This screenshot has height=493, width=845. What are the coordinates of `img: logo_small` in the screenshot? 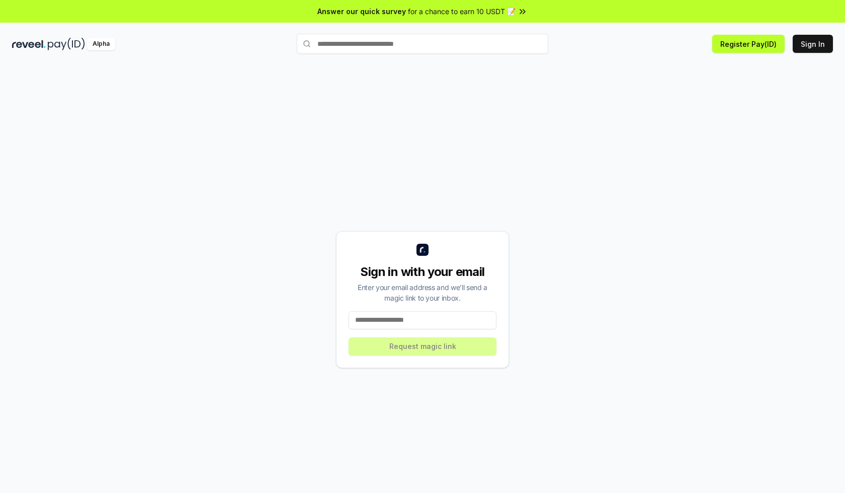 It's located at (423, 250).